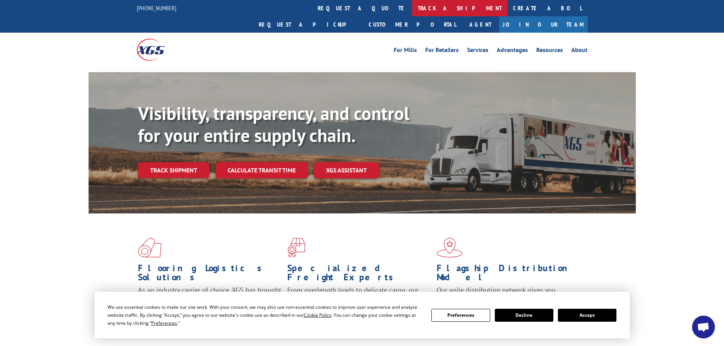 The width and height of the screenshot is (724, 346). I want to click on span: Preferences, so click(164, 323).